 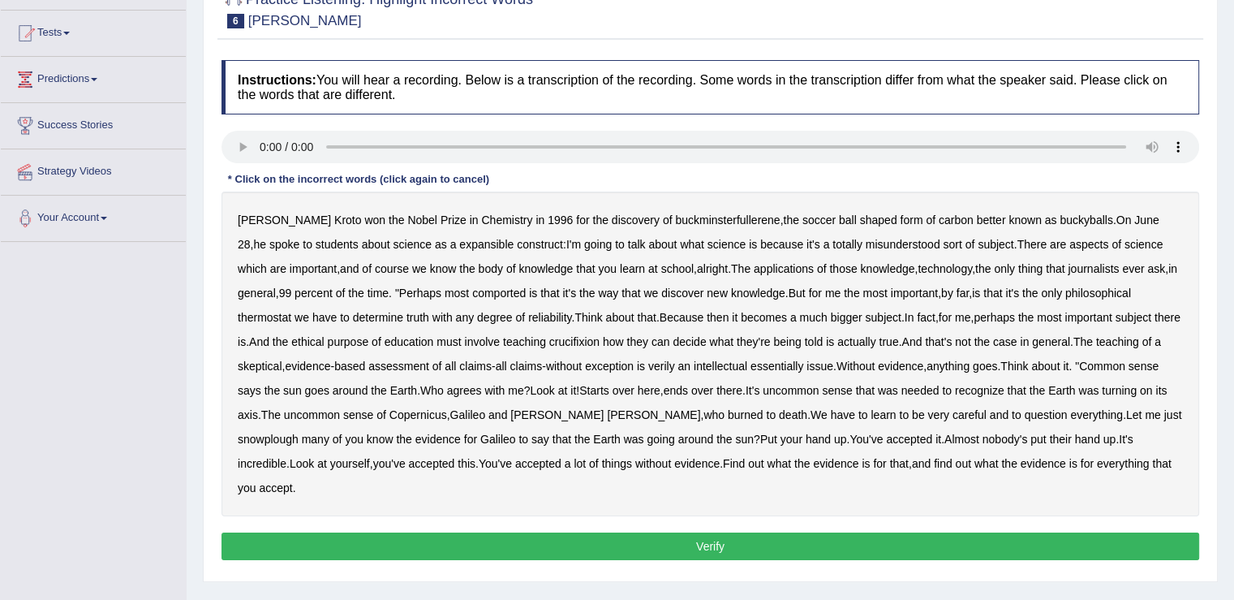 What do you see at coordinates (1016, 390) in the screenshot?
I see `b: that` at bounding box center [1016, 390].